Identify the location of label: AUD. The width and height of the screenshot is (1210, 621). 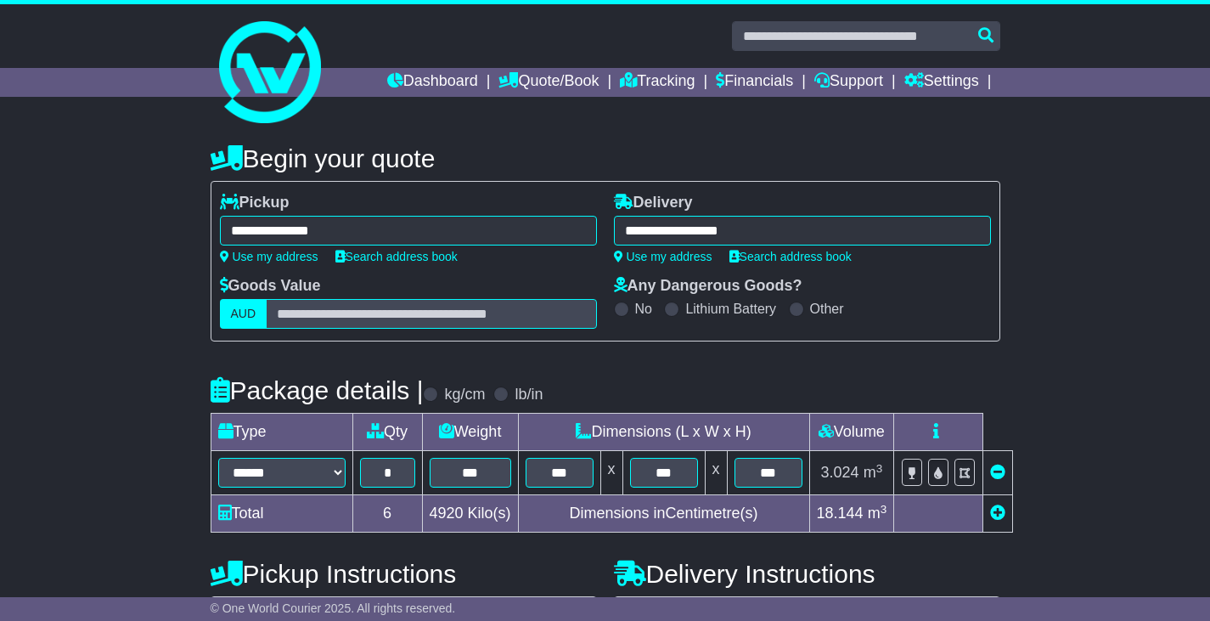
(244, 313).